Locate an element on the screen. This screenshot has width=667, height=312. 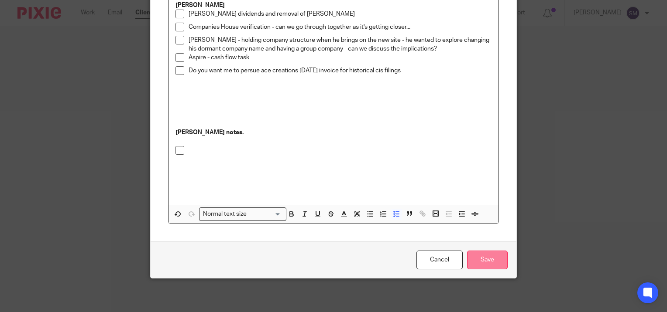
div: Search for option is located at coordinates (243, 214).